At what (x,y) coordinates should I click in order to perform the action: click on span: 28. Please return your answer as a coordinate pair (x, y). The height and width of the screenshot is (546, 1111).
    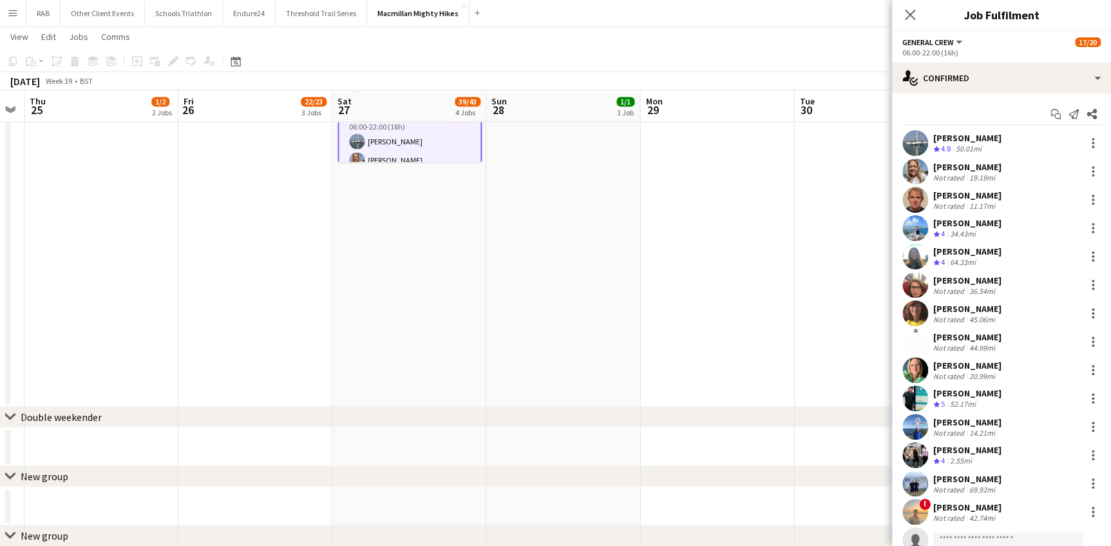
    Looking at the image, I should click on (498, 110).